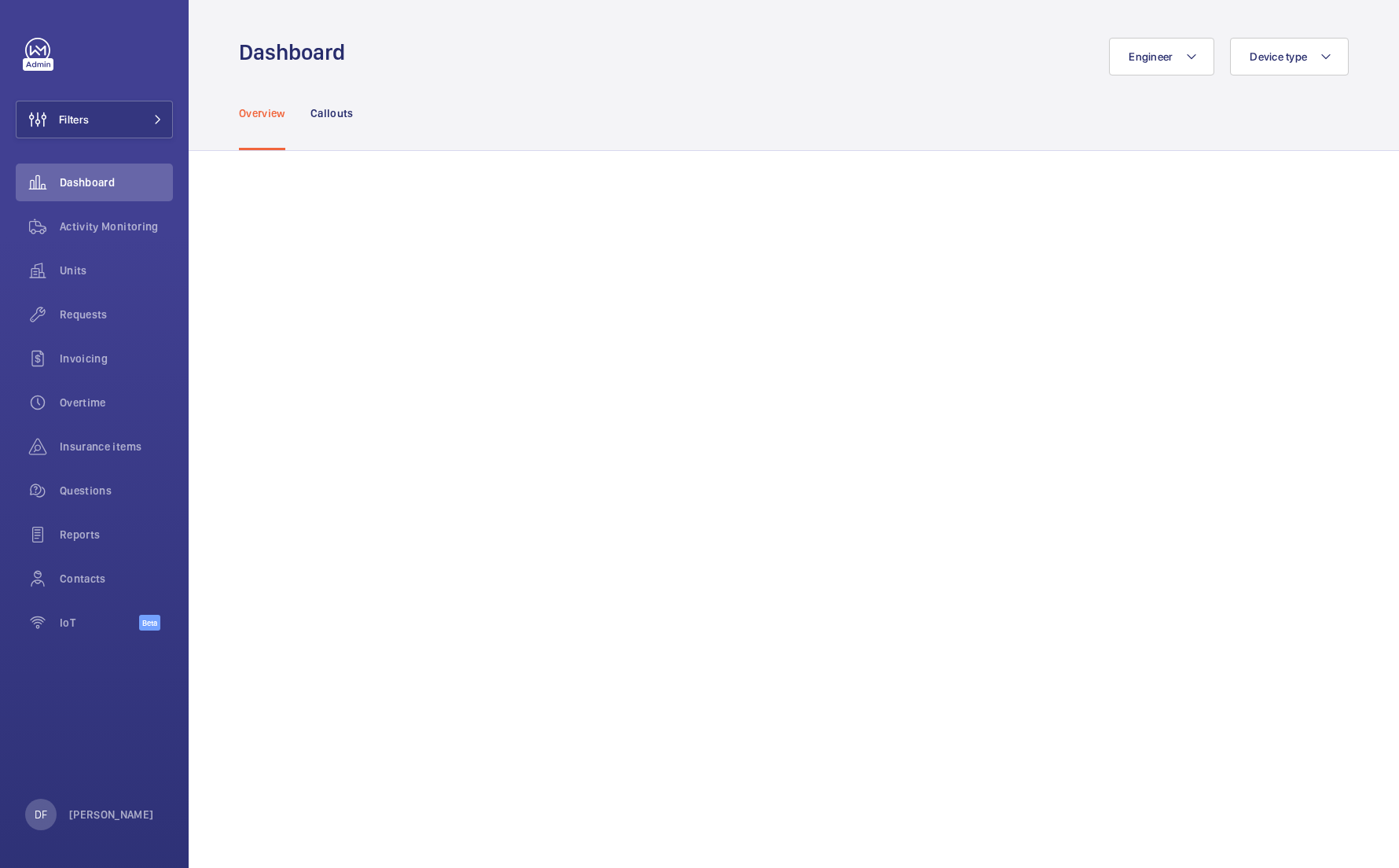 The height and width of the screenshot is (868, 1399). Describe the element at coordinates (117, 403) in the screenshot. I see `span: Overtime` at that location.